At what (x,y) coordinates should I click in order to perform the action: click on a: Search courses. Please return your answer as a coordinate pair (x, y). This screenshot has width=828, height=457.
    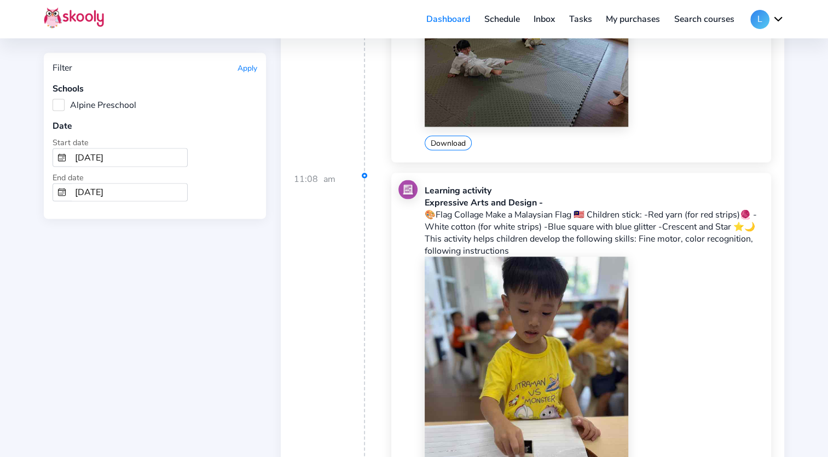
    Looking at the image, I should click on (705, 19).